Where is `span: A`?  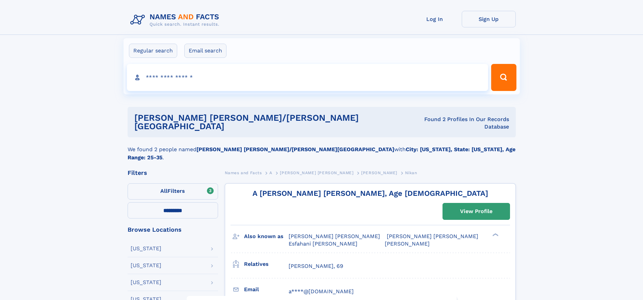 span: A is located at coordinates (271, 173).